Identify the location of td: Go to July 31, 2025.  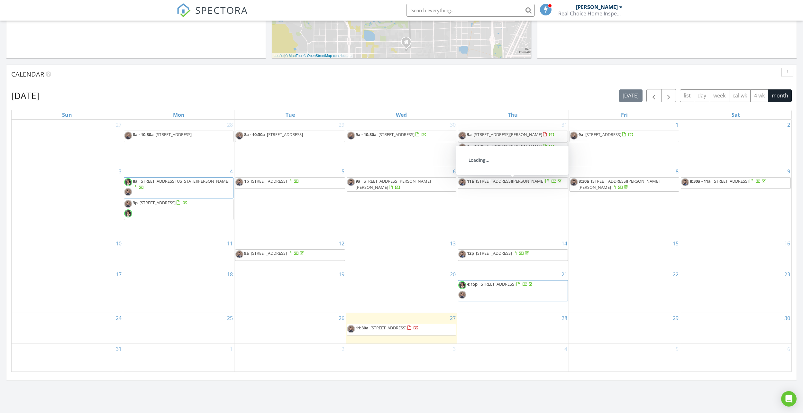
(513, 143).